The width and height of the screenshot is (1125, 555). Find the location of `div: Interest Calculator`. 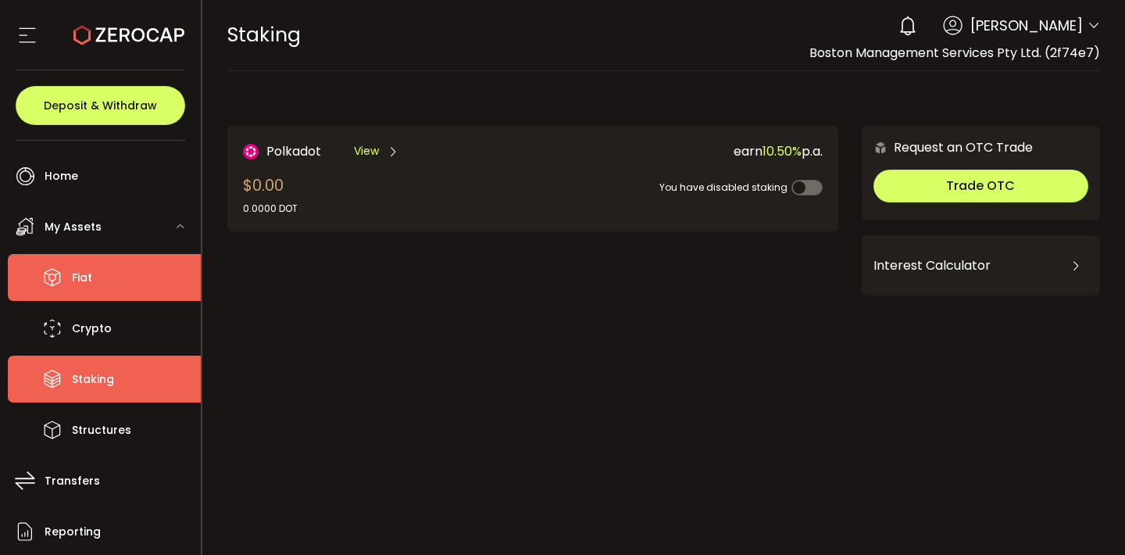

div: Interest Calculator is located at coordinates (980, 266).